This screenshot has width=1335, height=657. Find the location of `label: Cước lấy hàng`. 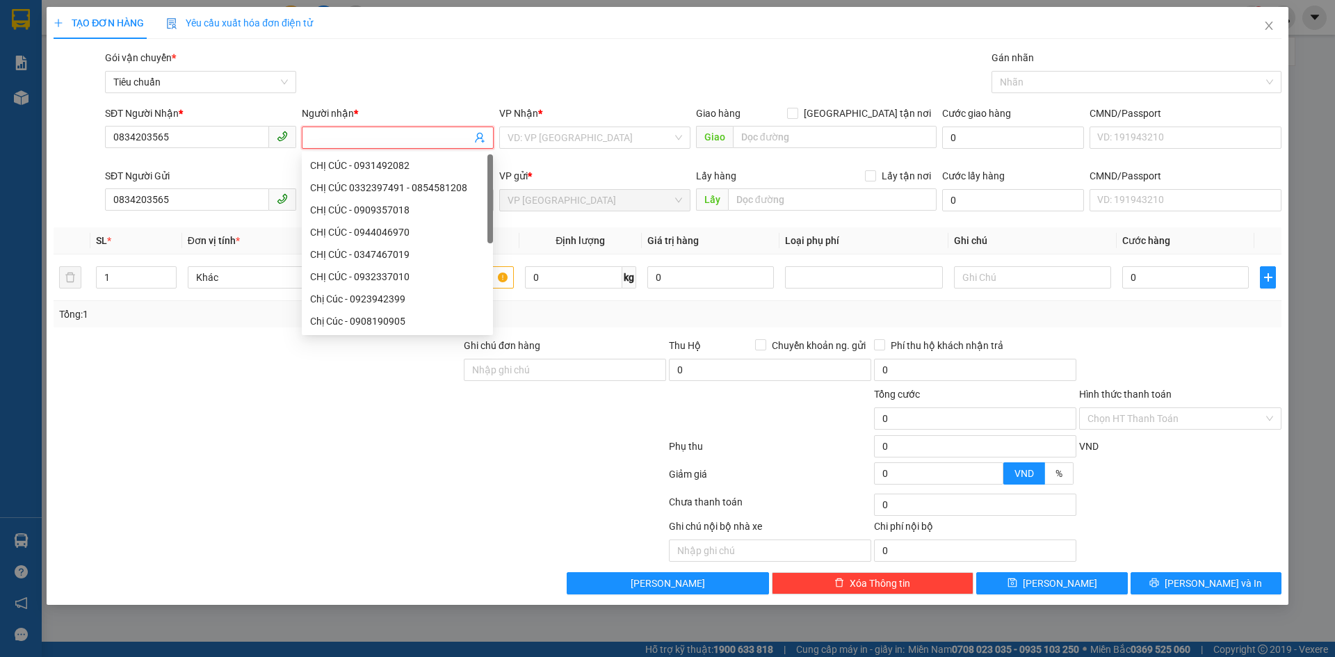

label: Cước lấy hàng is located at coordinates (973, 176).